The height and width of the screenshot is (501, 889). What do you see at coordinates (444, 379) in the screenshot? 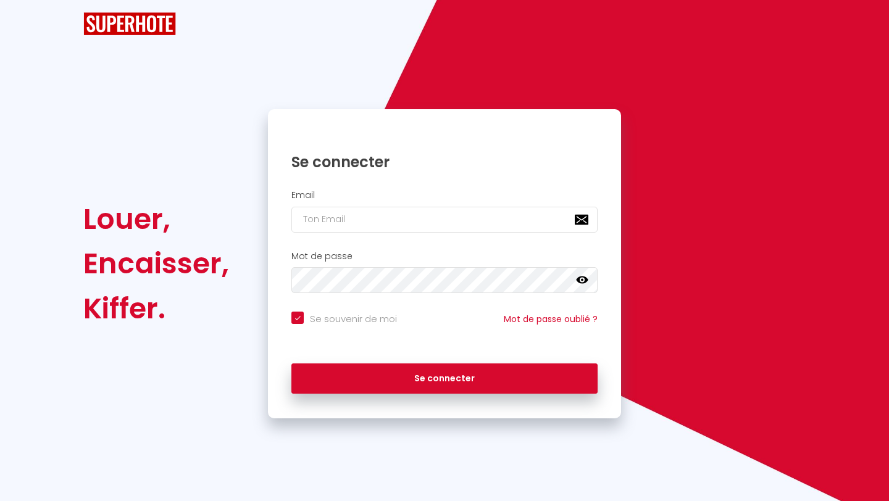
I see `button: Se connecter` at bounding box center [444, 379].